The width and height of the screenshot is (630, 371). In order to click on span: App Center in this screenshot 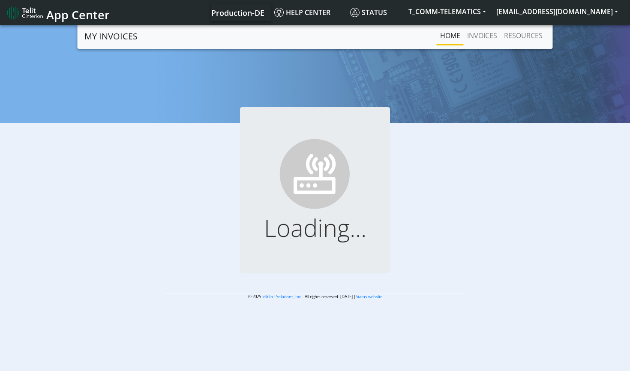, I will do `click(78, 15)`.